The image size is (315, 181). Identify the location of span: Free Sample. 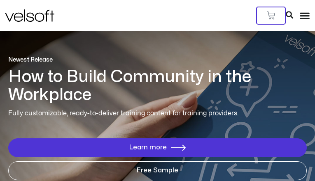
(157, 171).